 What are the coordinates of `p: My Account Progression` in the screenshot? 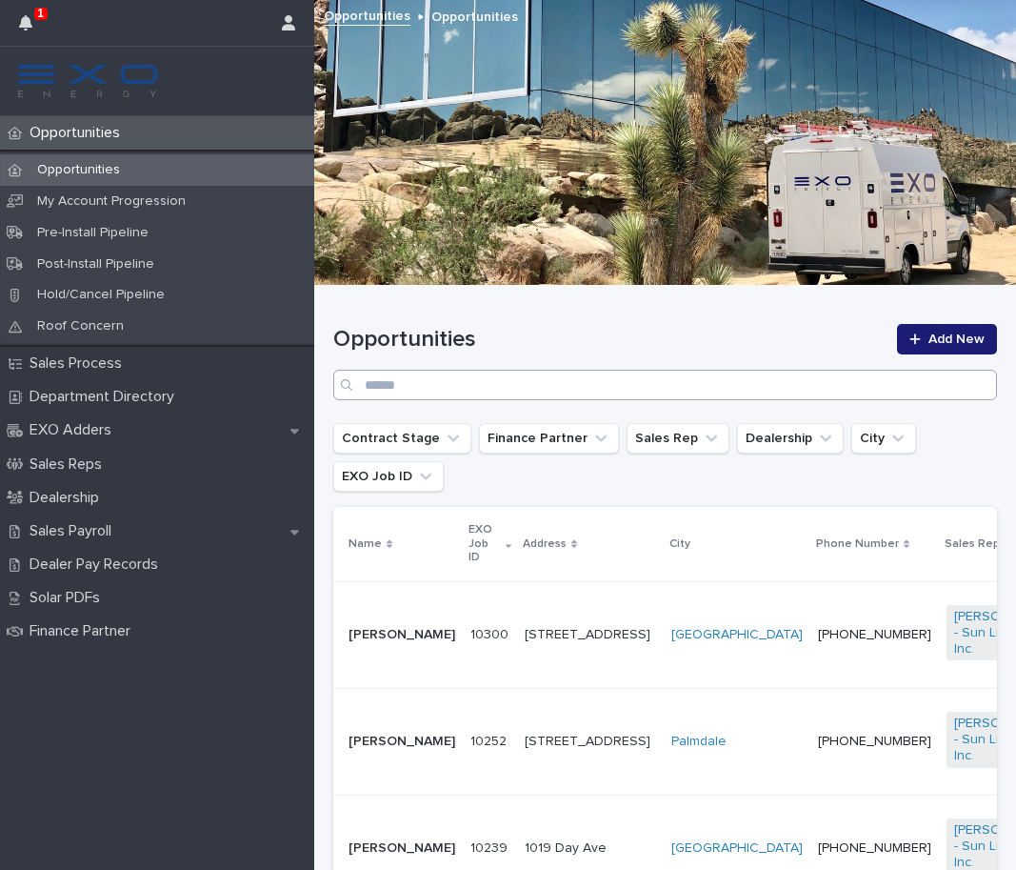 It's located at (111, 201).